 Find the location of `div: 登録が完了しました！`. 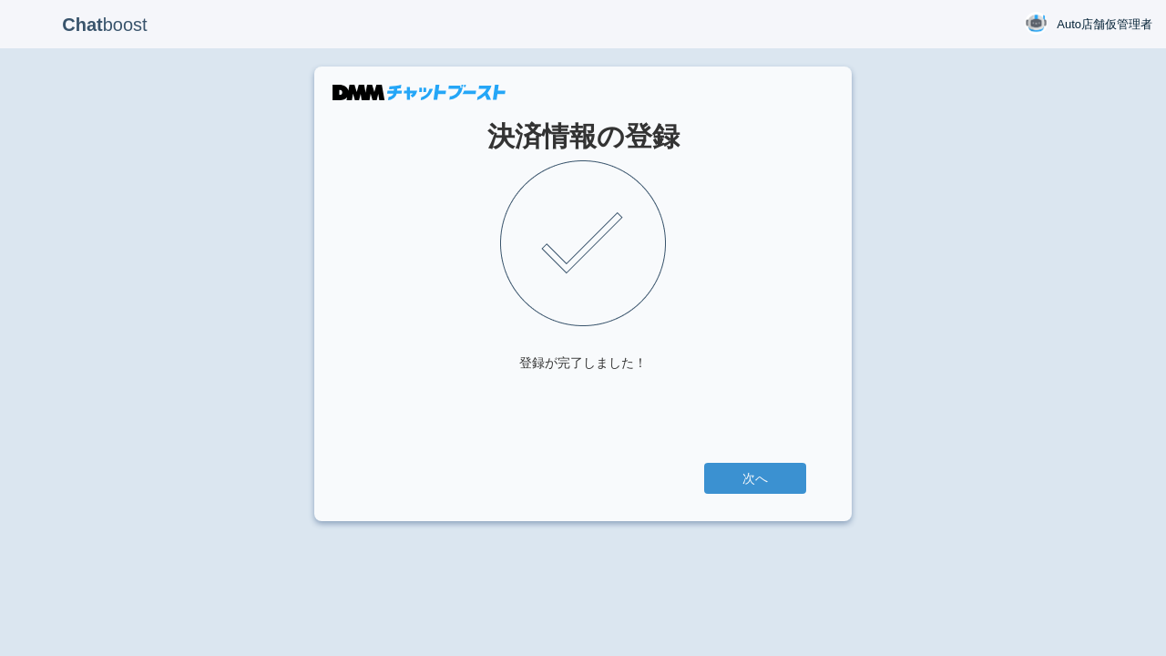

div: 登録が完了しました！ is located at coordinates (583, 362).